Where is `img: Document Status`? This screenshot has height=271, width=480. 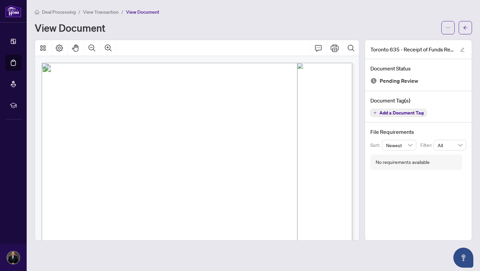 img: Document Status is located at coordinates (374, 81).